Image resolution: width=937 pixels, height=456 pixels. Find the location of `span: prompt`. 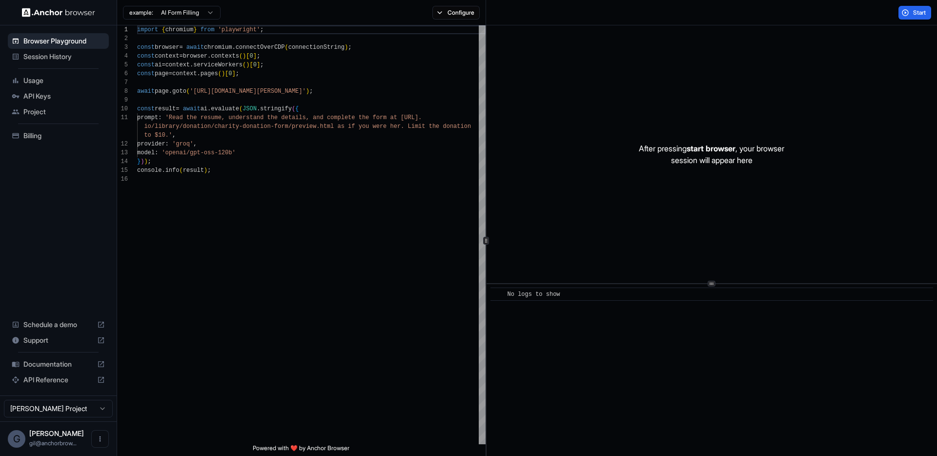

span: prompt is located at coordinates (147, 118).